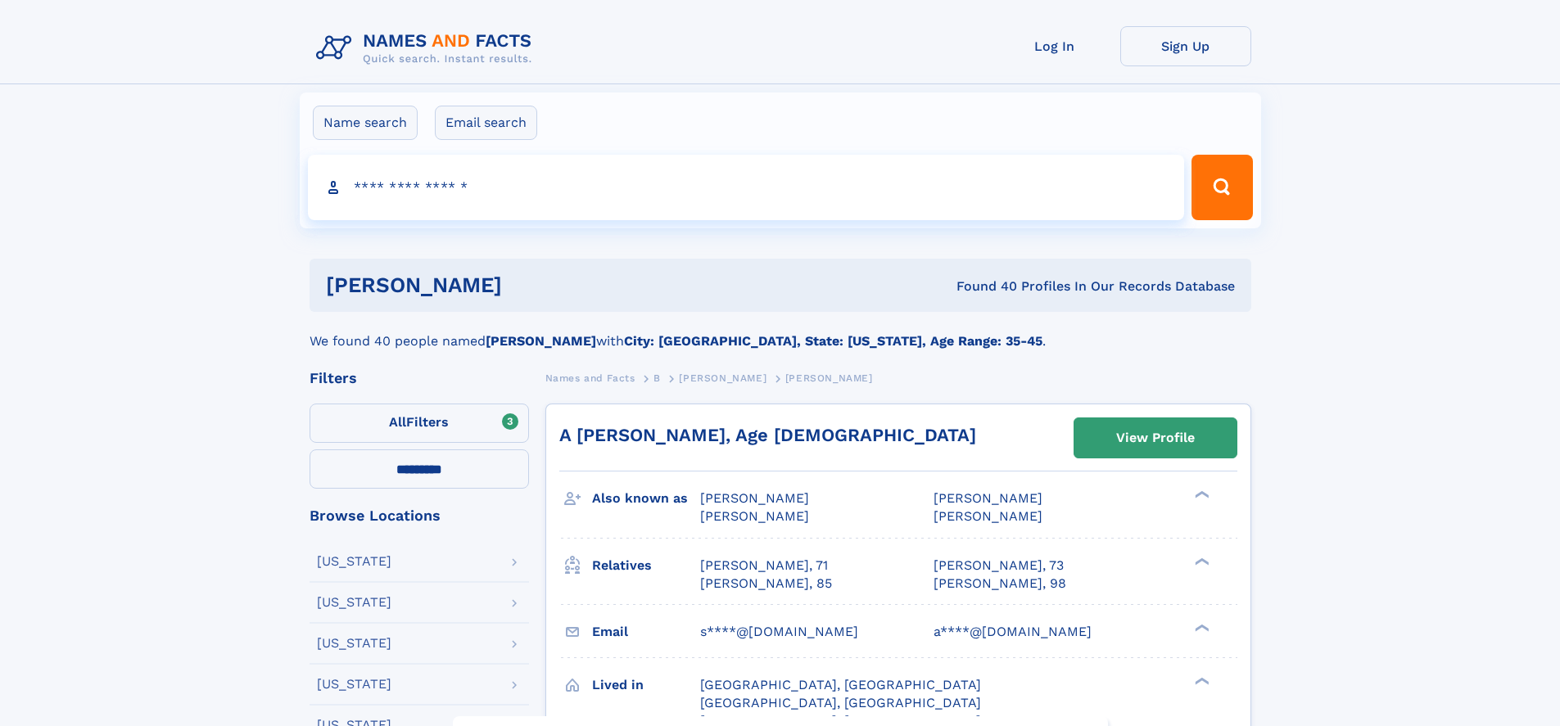 The image size is (1560, 726). I want to click on img: Logo Names and Facts, so click(427, 48).